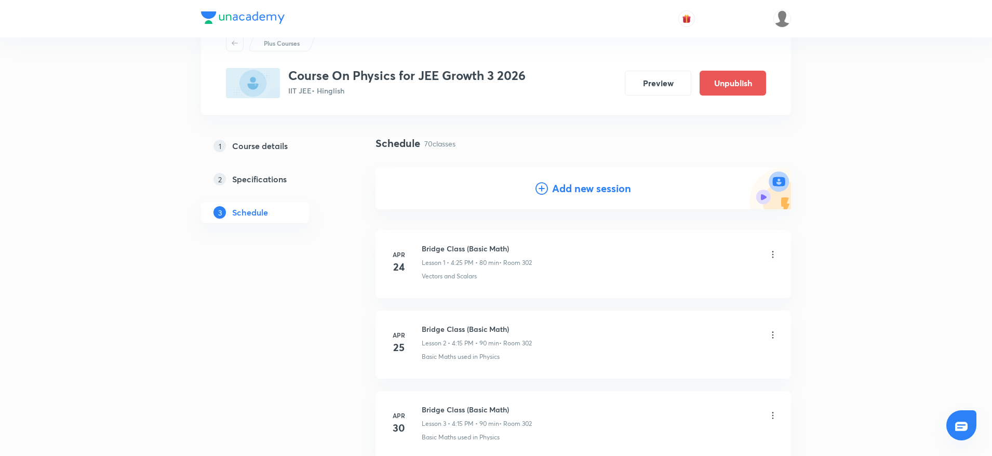 This screenshot has width=992, height=456. What do you see at coordinates (398, 143) in the screenshot?
I see `h4: Schedule` at bounding box center [398, 143].